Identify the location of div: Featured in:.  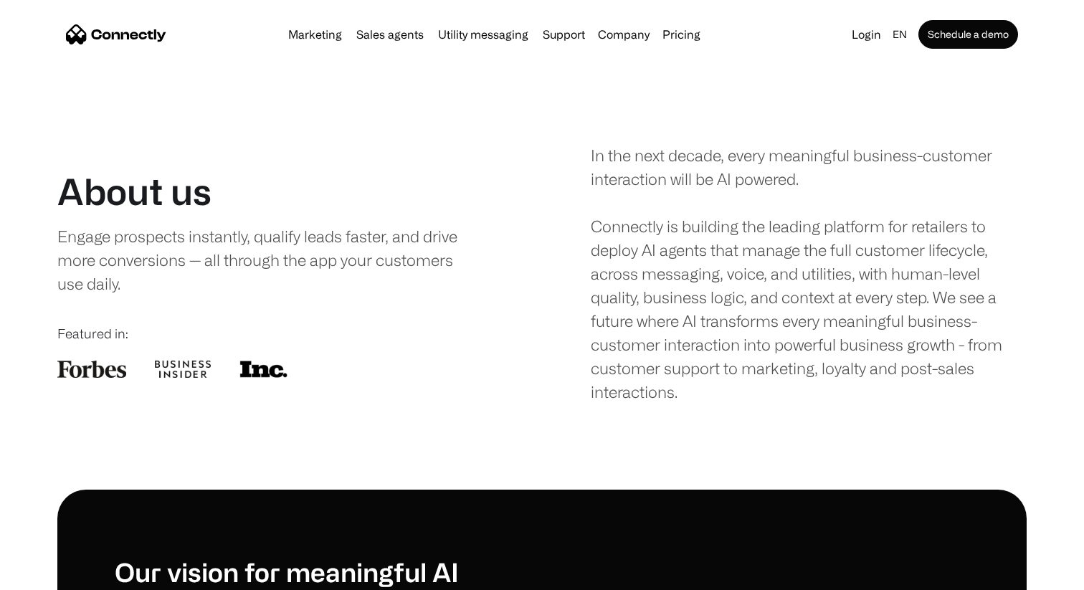
(275, 333).